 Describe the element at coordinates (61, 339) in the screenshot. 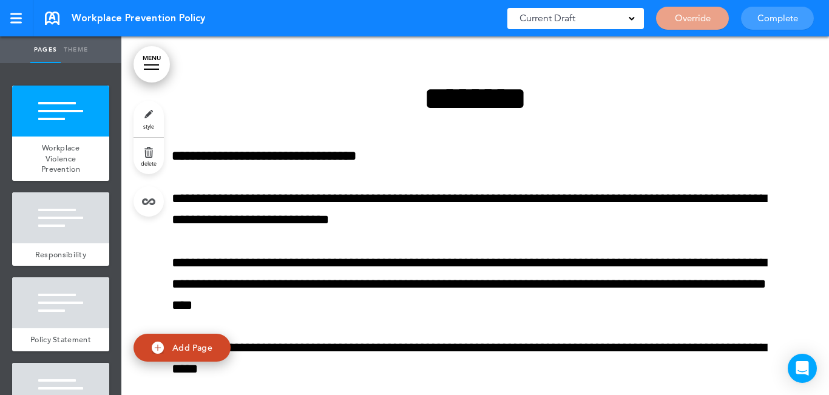

I see `span: Policy Statement` at that location.